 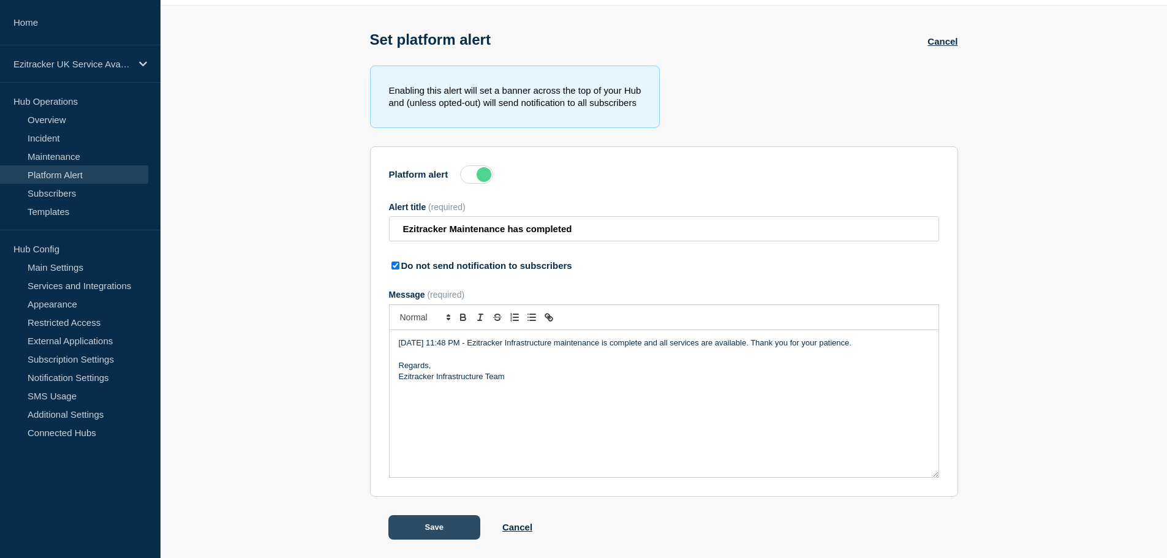 I want to click on p: Ezitracker UK Service Availability, so click(x=72, y=64).